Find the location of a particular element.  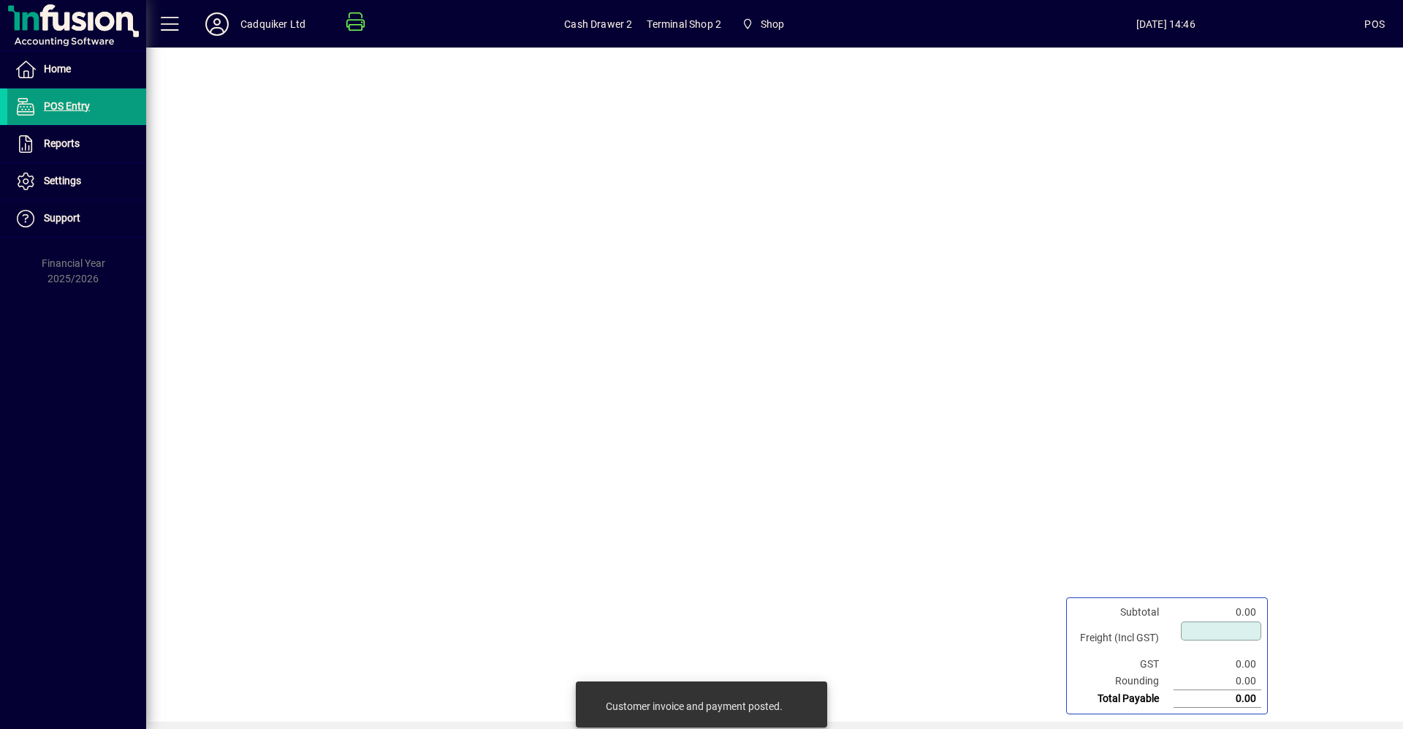

div: POS is located at coordinates (1375, 24).